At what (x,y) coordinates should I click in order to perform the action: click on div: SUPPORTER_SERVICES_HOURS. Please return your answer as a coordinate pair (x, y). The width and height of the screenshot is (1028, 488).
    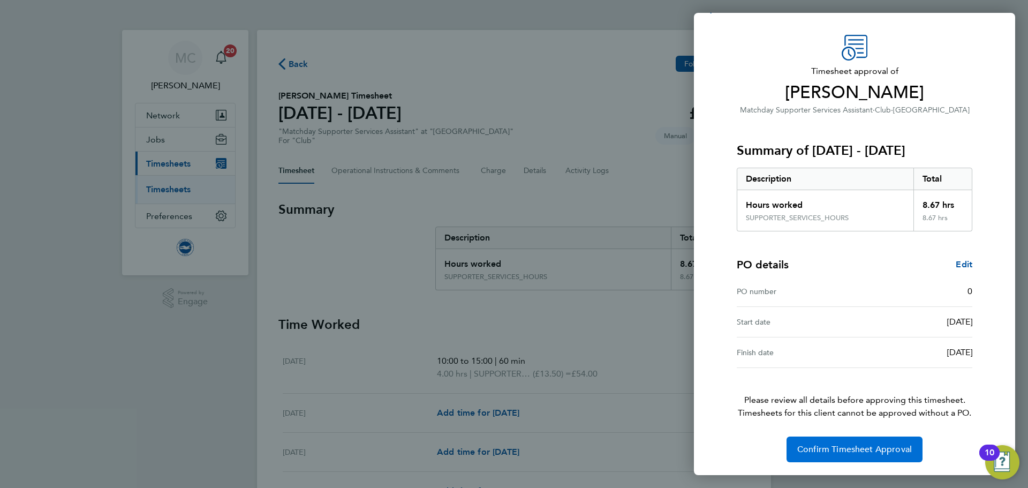
    Looking at the image, I should click on (797, 218).